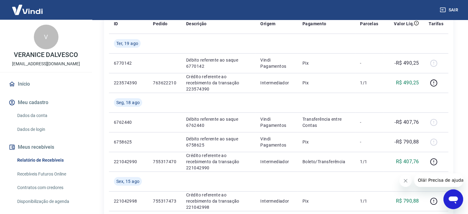  What do you see at coordinates (128, 122) in the screenshot?
I see `p: 6762440` at bounding box center [128, 122].